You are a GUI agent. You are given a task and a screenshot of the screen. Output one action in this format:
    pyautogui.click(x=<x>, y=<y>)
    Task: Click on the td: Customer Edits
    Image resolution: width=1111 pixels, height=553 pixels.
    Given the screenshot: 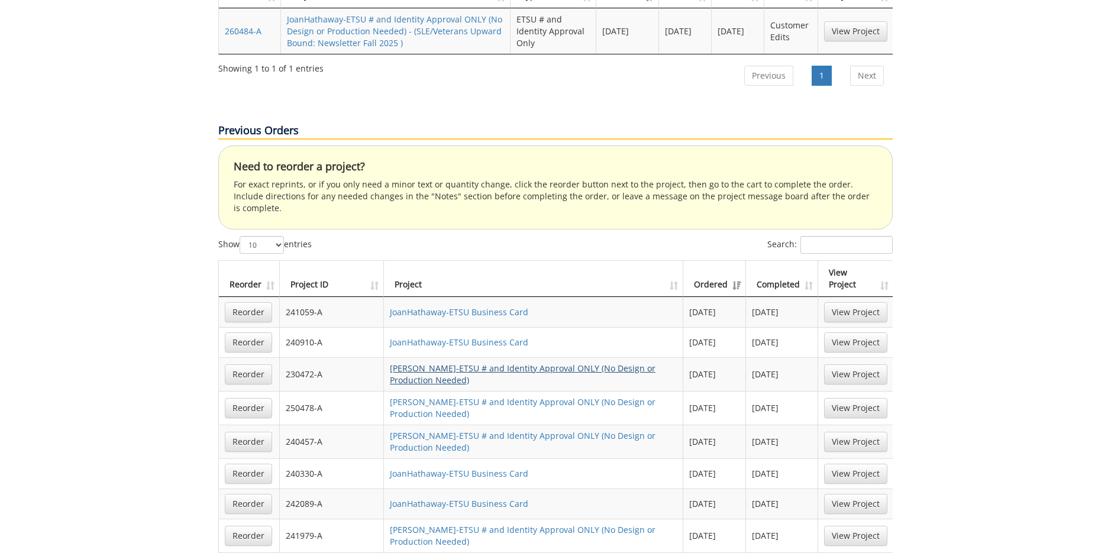 What is the action you would take?
    pyautogui.click(x=791, y=31)
    